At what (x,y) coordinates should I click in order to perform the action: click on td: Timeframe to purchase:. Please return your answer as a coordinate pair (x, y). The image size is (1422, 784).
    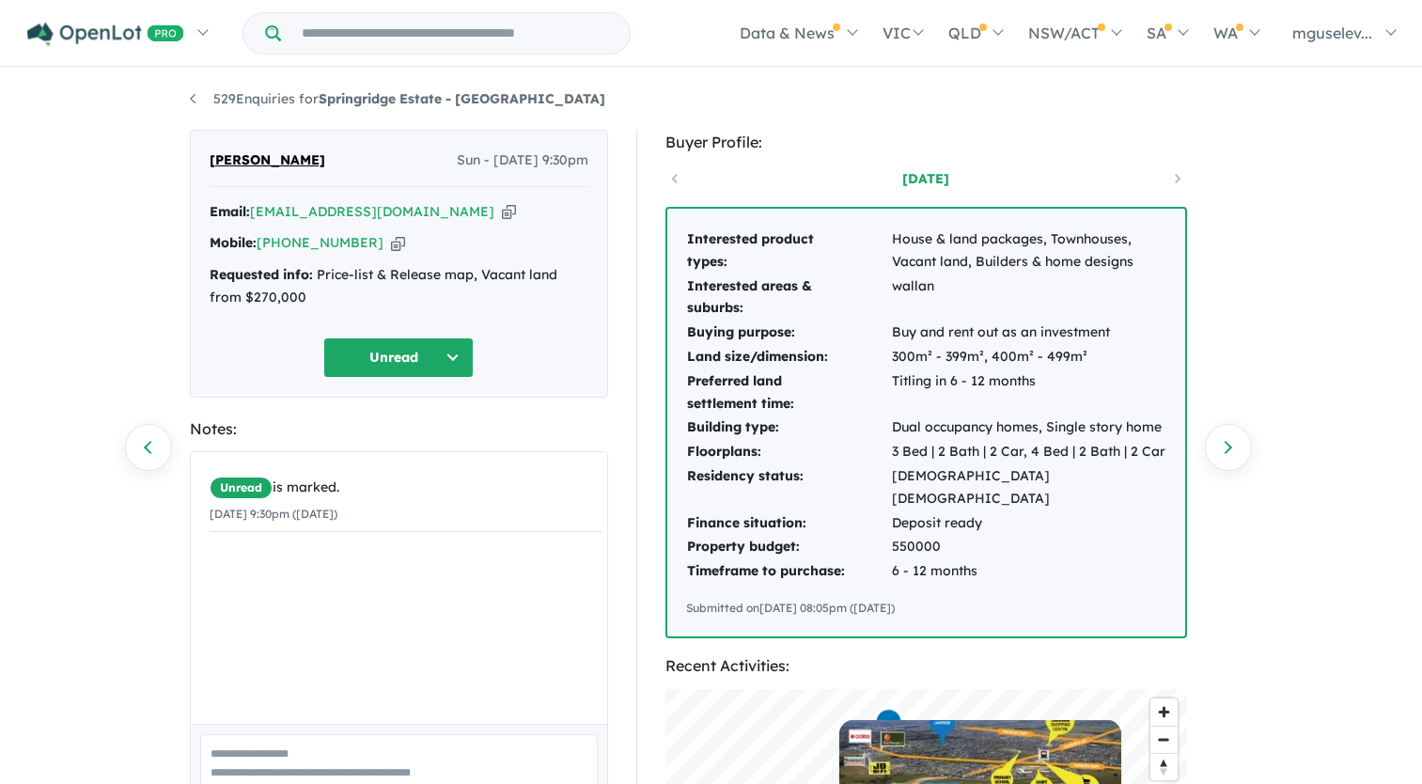
    Looking at the image, I should click on (788, 571).